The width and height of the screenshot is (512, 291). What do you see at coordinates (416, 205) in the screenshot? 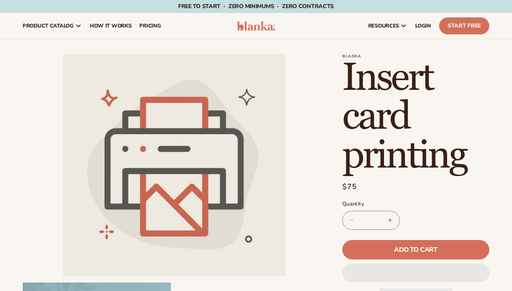
I see `label: Quantity` at bounding box center [416, 205].